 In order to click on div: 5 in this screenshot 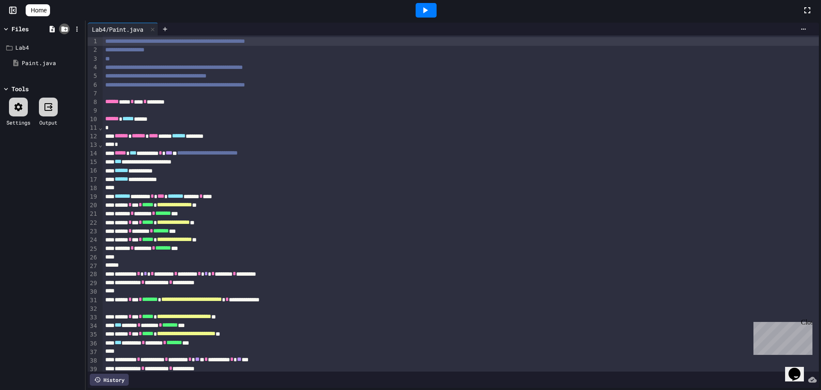, I will do `click(93, 76)`.